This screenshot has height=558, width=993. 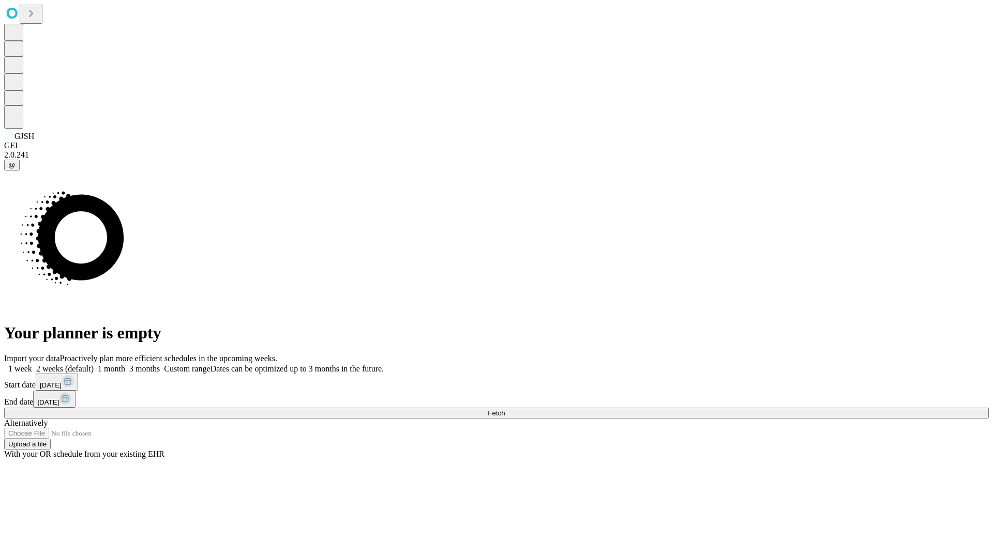 I want to click on h1: Your planner is empty, so click(x=496, y=333).